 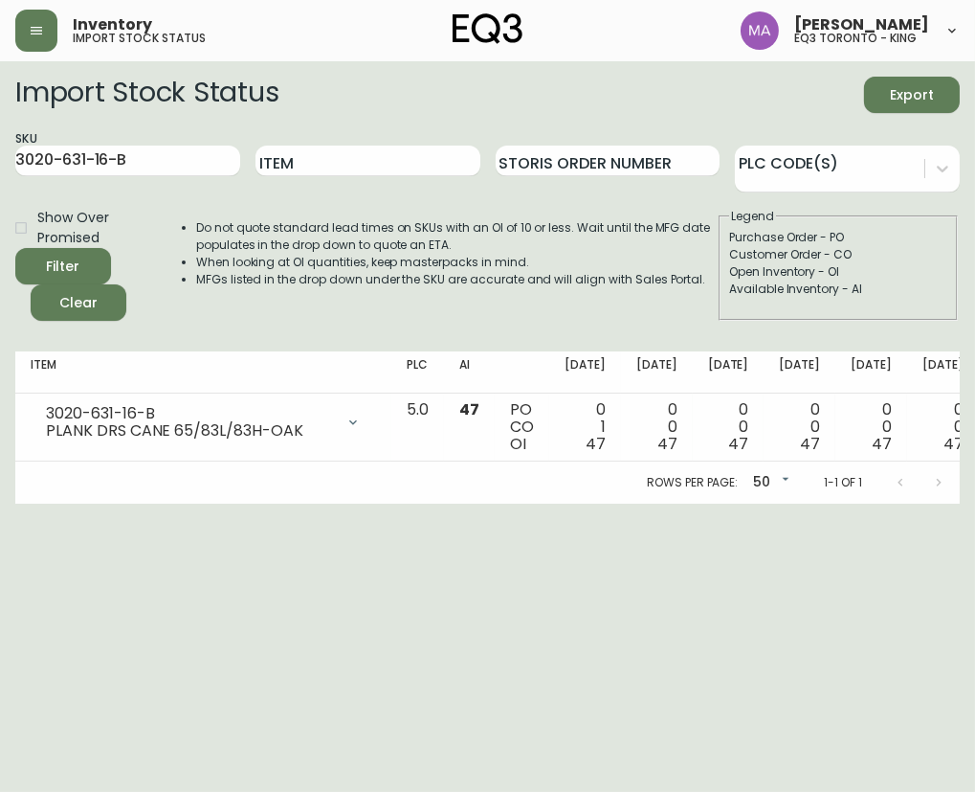 What do you see at coordinates (839, 289) in the screenshot?
I see `div: Available Inventory - AI` at bounding box center [839, 289].